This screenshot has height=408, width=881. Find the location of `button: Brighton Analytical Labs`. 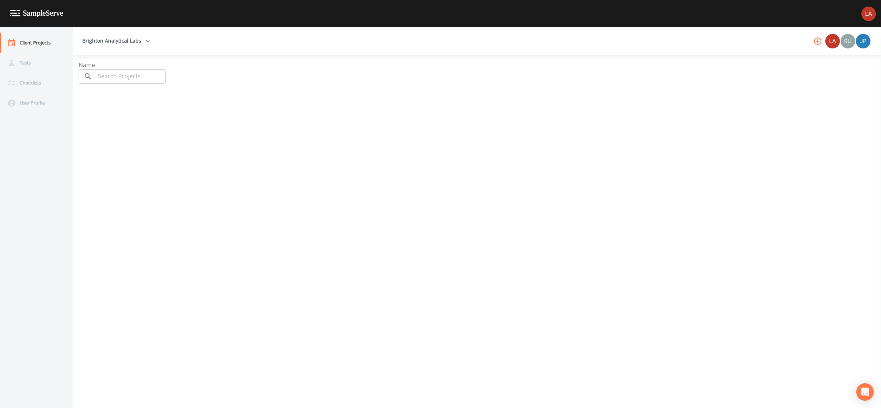

button: Brighton Analytical Labs is located at coordinates (116, 41).